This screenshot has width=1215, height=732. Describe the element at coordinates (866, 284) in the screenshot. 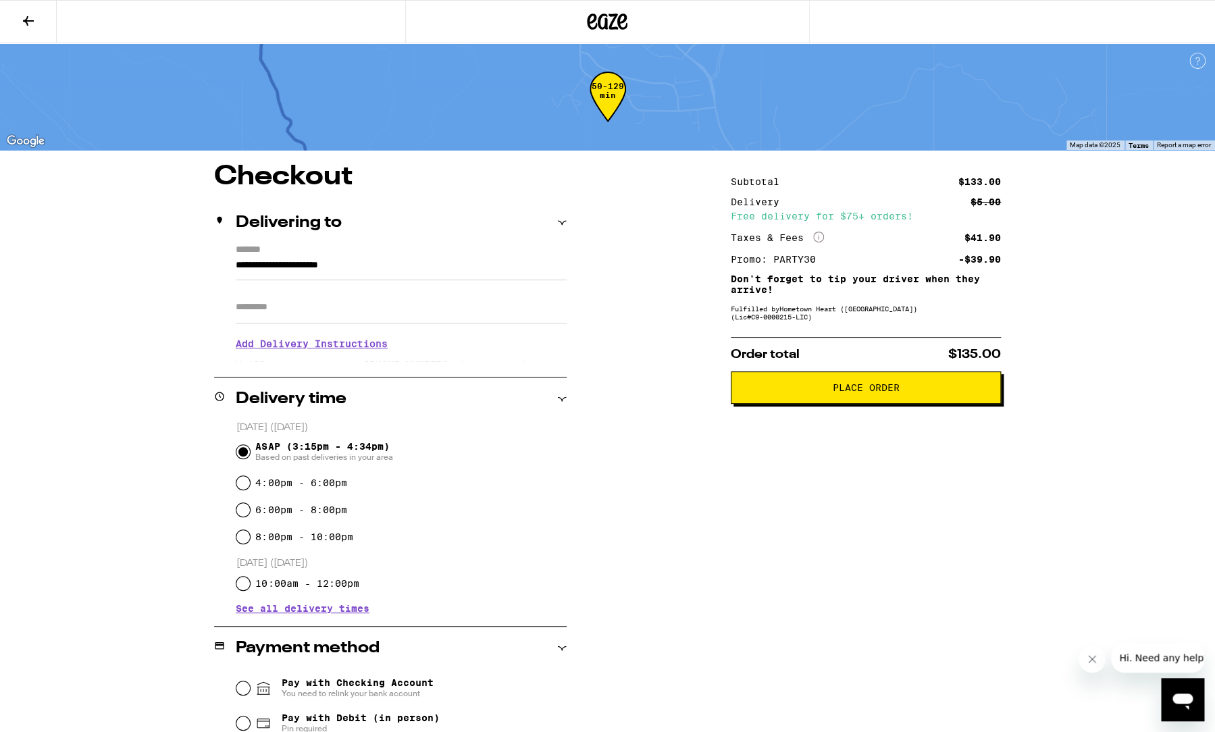

I see `p: Don't forget to tip your driver when they arrive!` at that location.